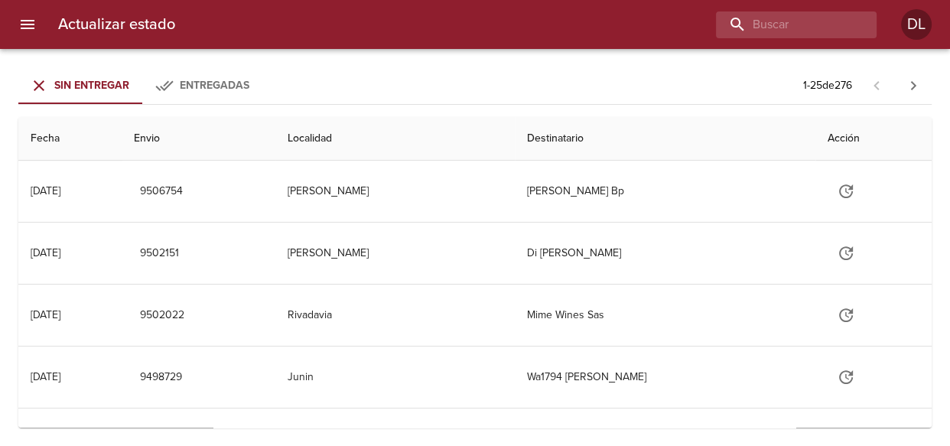 The height and width of the screenshot is (446, 950). What do you see at coordinates (665, 315) in the screenshot?
I see `td: Mime Wines Sas` at bounding box center [665, 315].